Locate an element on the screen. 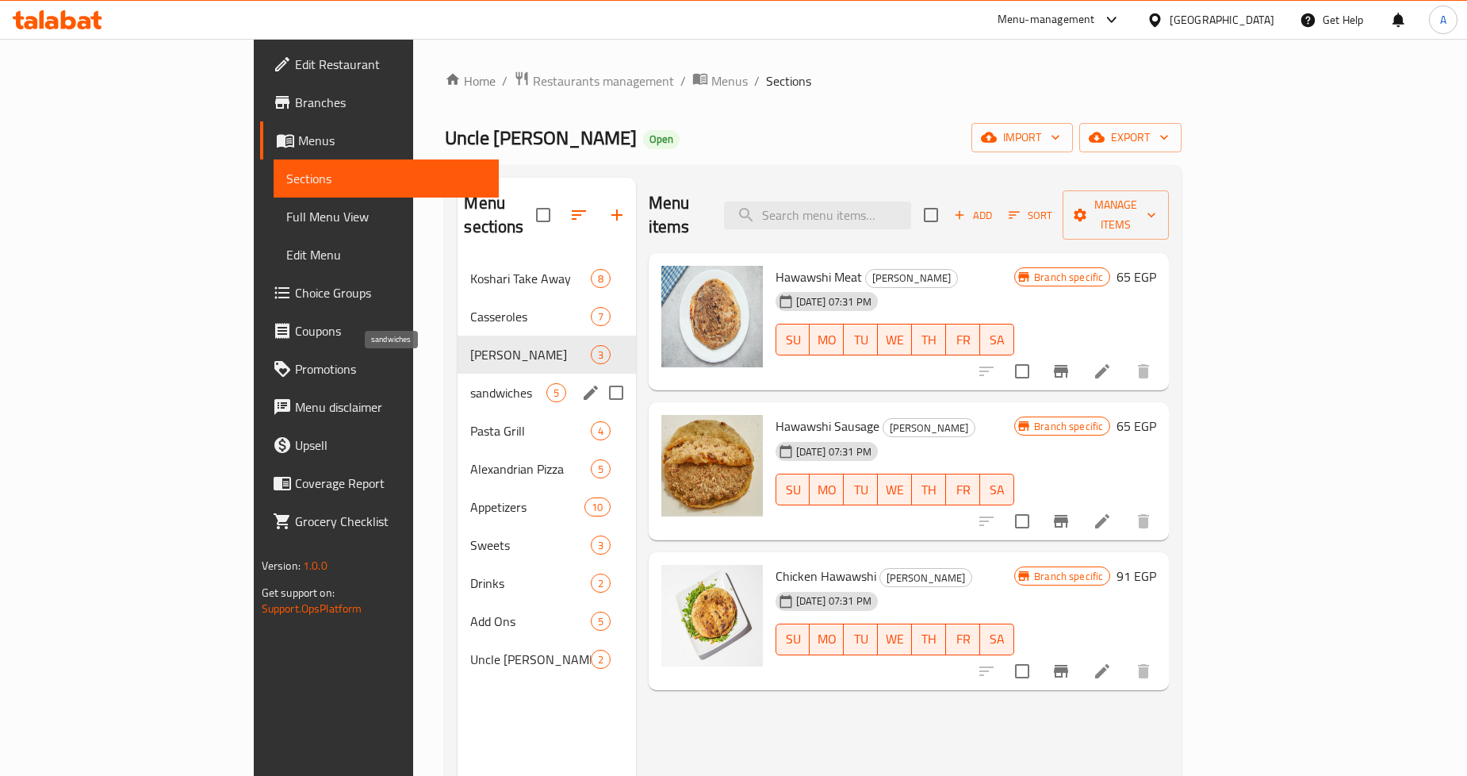 This screenshot has height=776, width=1467. span: Select to update is located at coordinates (1022, 371).